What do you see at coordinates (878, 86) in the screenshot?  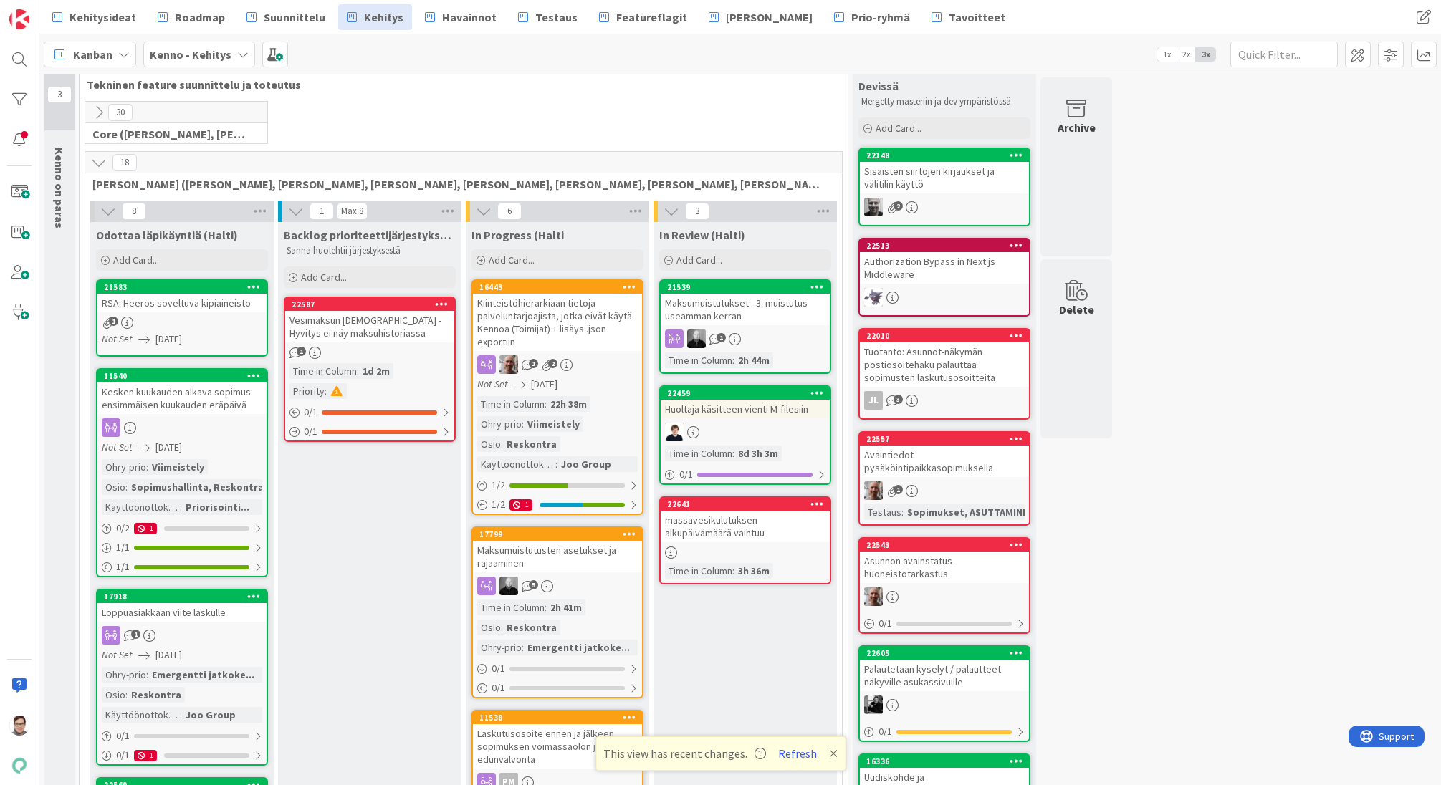 I see `span: Devissä` at bounding box center [878, 86].